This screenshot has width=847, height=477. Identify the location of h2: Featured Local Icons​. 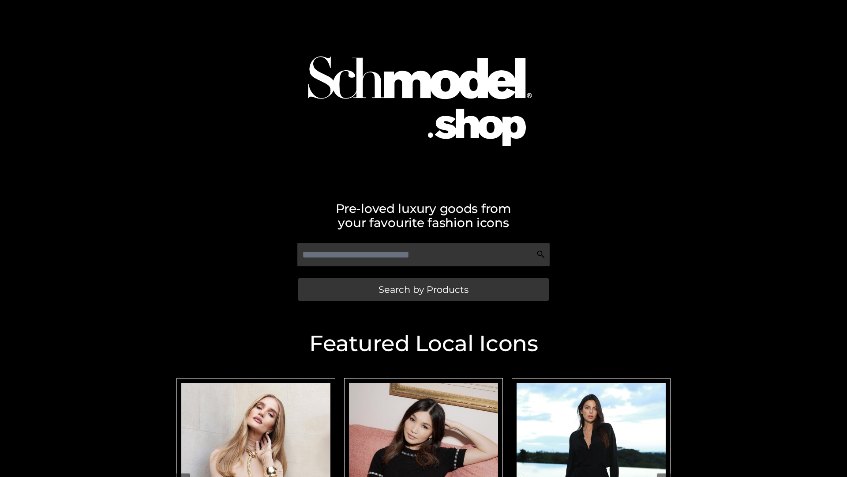
(424, 343).